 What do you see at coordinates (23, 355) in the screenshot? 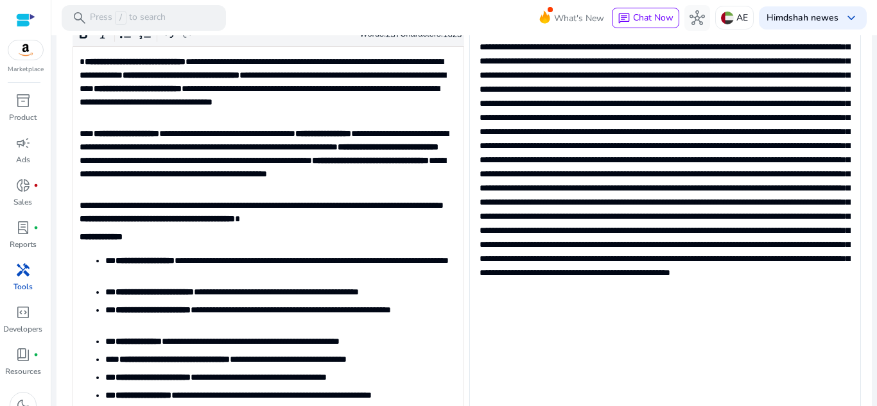
I see `span: book_4` at bounding box center [23, 355].